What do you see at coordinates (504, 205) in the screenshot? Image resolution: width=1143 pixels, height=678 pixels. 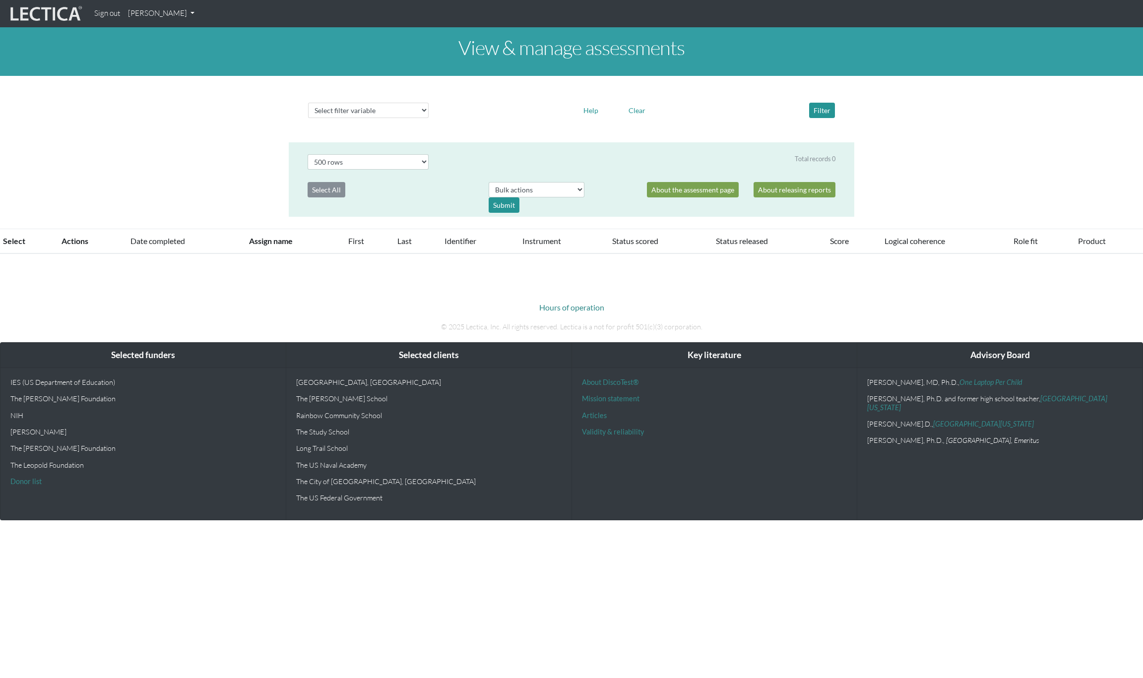 I see `div: Submit` at bounding box center [504, 205].